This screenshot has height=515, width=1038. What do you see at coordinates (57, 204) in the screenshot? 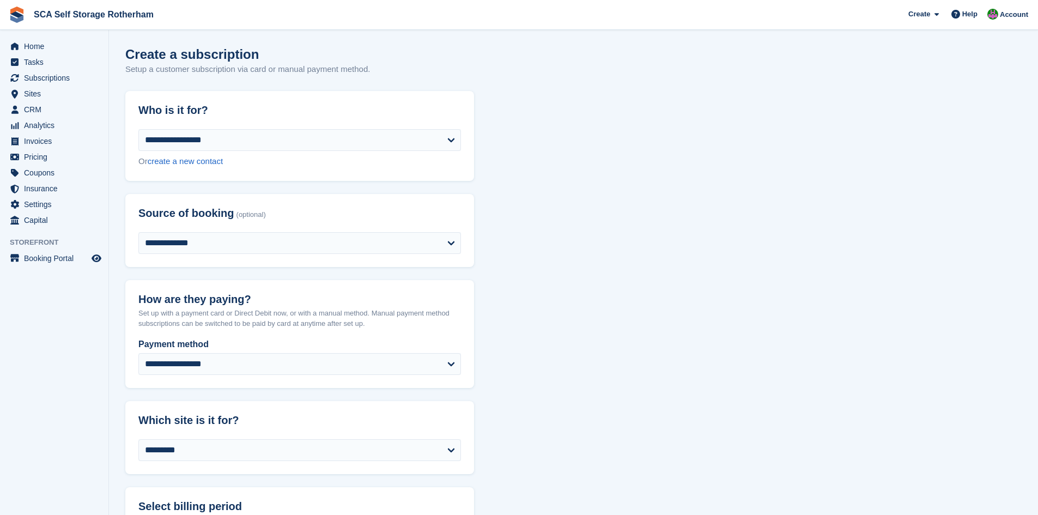
I see `span: Settings` at bounding box center [57, 204].